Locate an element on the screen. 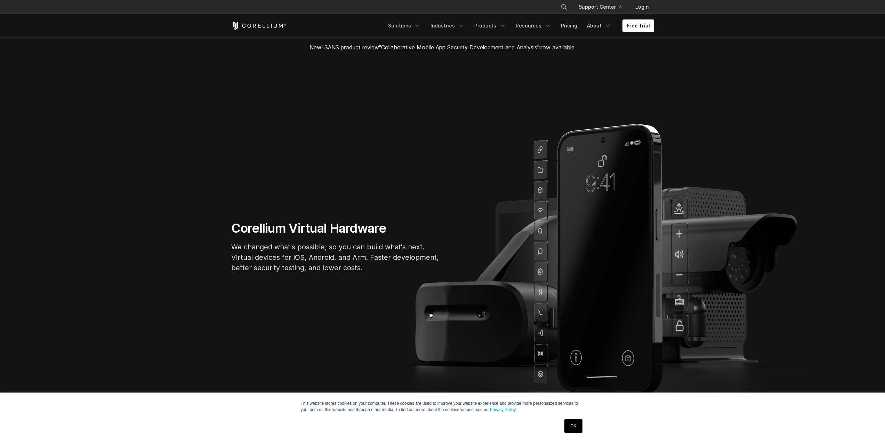 The height and width of the screenshot is (442, 885). h1: Corellium Virtual Hardware is located at coordinates (336, 228).